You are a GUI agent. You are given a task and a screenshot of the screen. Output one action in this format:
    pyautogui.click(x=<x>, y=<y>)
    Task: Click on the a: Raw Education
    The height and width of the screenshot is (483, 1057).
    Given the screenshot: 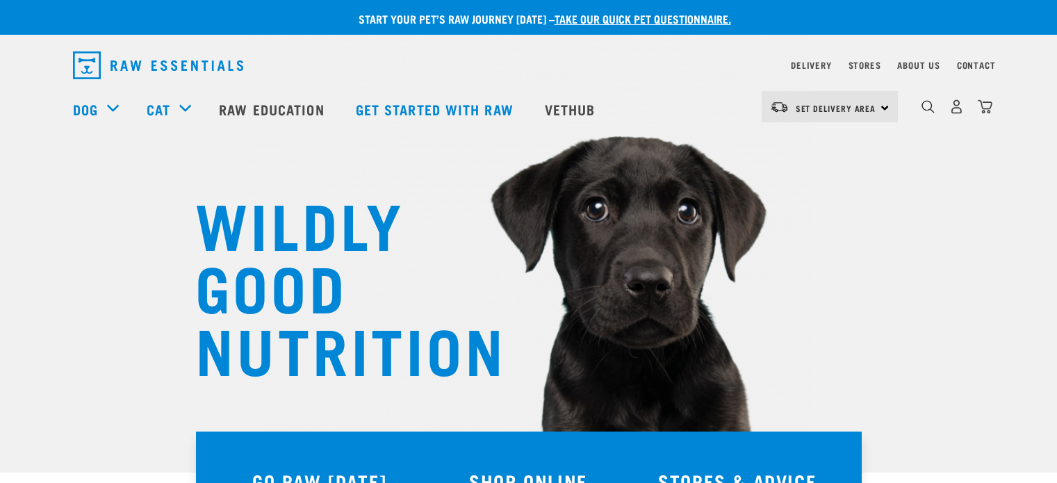 What is the action you would take?
    pyautogui.click(x=273, y=109)
    